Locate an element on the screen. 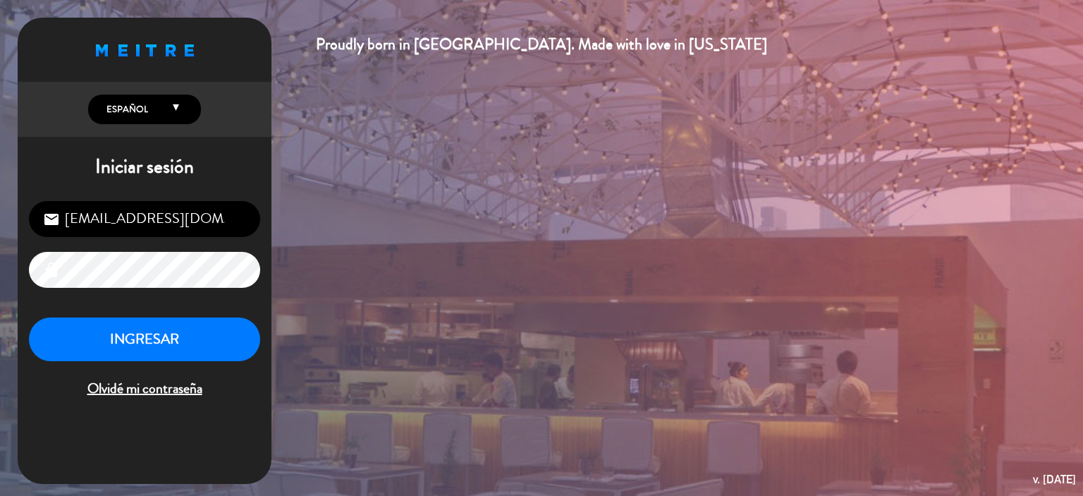  span: Olvidé mi contraseña is located at coordinates (144, 388).